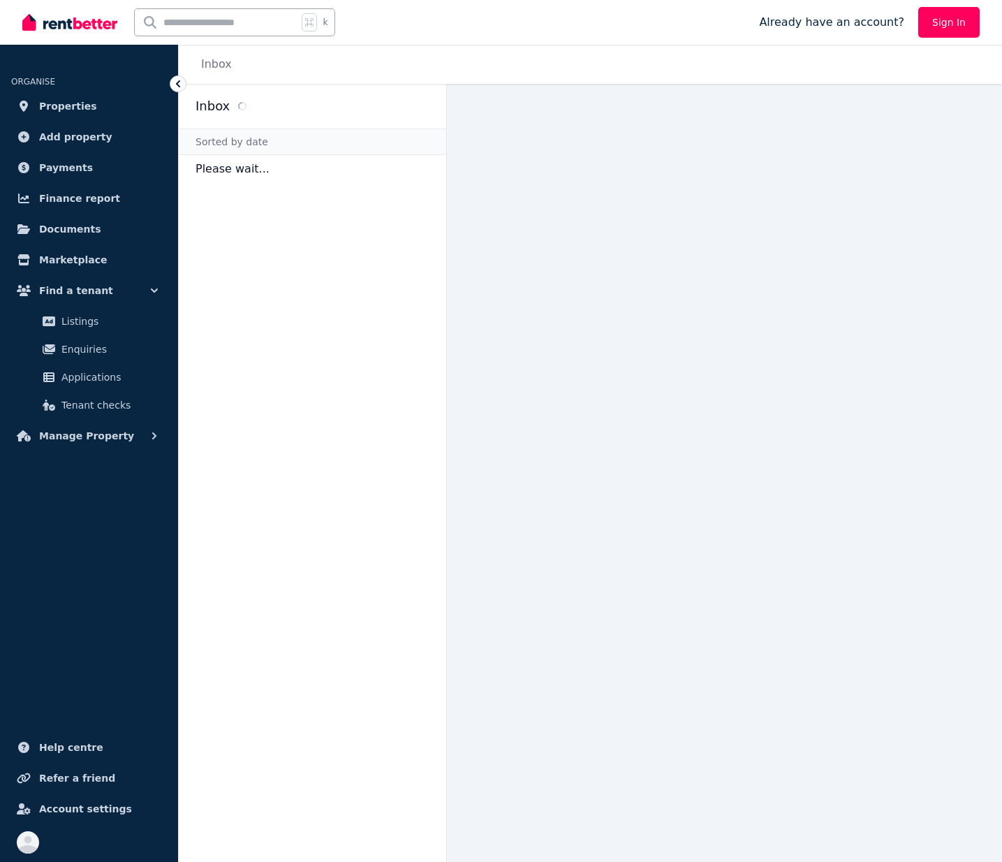  I want to click on a: Finance report, so click(89, 198).